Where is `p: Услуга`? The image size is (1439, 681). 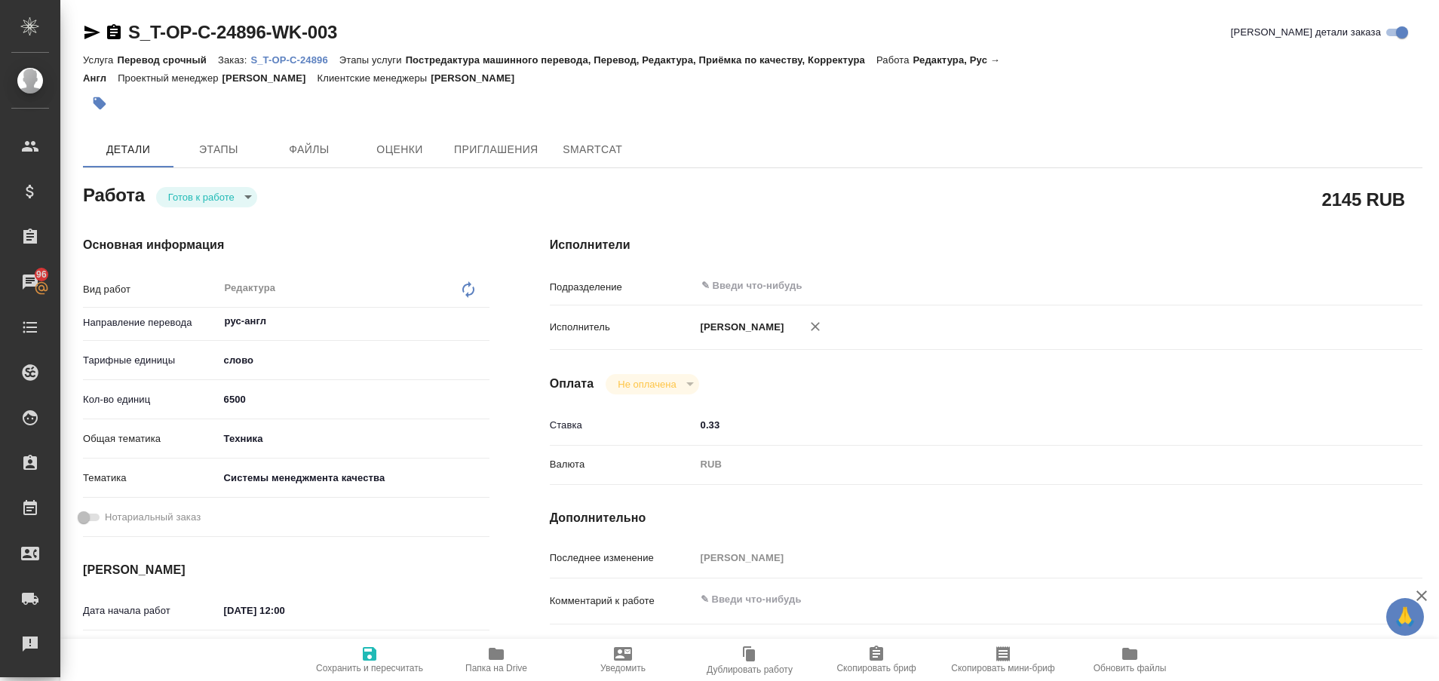 p: Услуга is located at coordinates (100, 60).